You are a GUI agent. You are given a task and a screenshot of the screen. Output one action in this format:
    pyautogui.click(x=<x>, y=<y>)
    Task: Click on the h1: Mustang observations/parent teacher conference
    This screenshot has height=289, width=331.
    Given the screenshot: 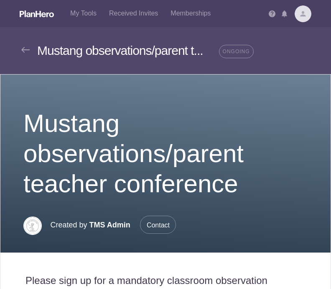 What is the action you would take?
    pyautogui.click(x=166, y=154)
    